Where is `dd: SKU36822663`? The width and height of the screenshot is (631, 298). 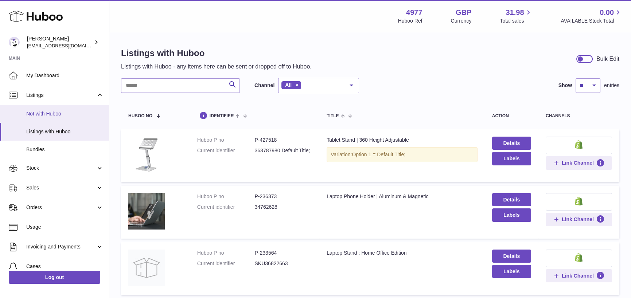
dd: SKU36822663 is located at coordinates (283, 263).